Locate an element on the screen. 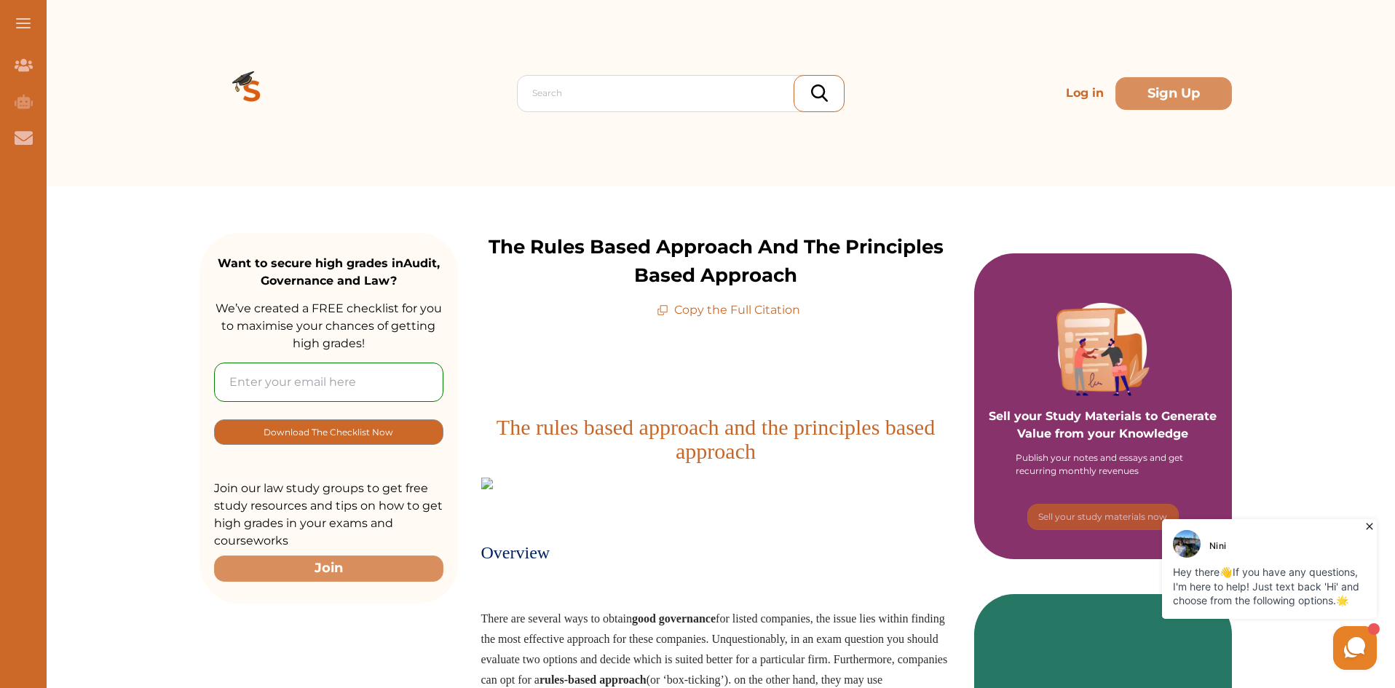  span: Overview is located at coordinates (516, 553).